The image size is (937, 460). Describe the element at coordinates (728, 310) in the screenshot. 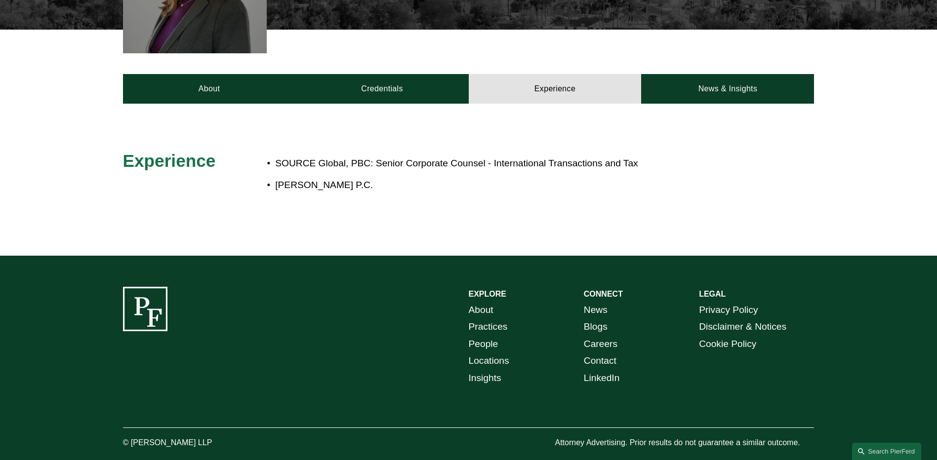

I see `a: Privacy Policy` at that location.